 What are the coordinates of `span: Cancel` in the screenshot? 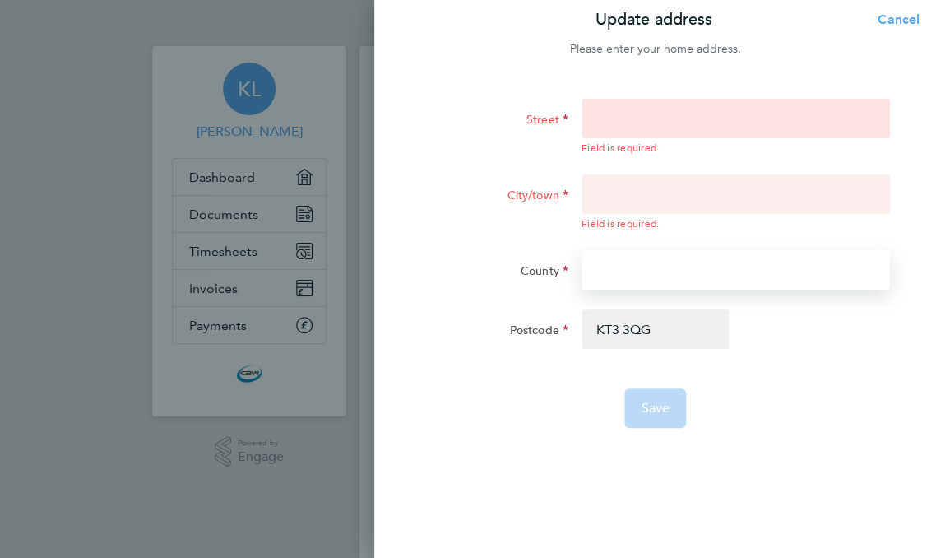 It's located at (895, 19).